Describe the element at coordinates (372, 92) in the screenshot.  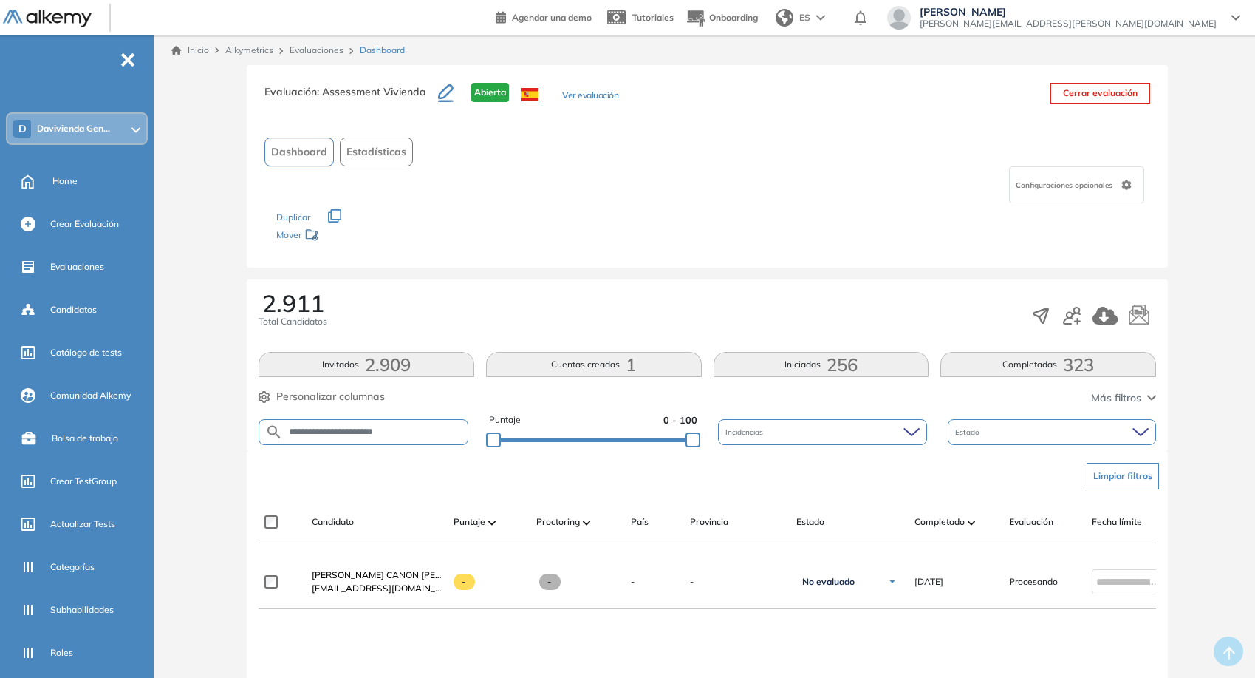
I see `span: : Assessment Vivienda` at that location.